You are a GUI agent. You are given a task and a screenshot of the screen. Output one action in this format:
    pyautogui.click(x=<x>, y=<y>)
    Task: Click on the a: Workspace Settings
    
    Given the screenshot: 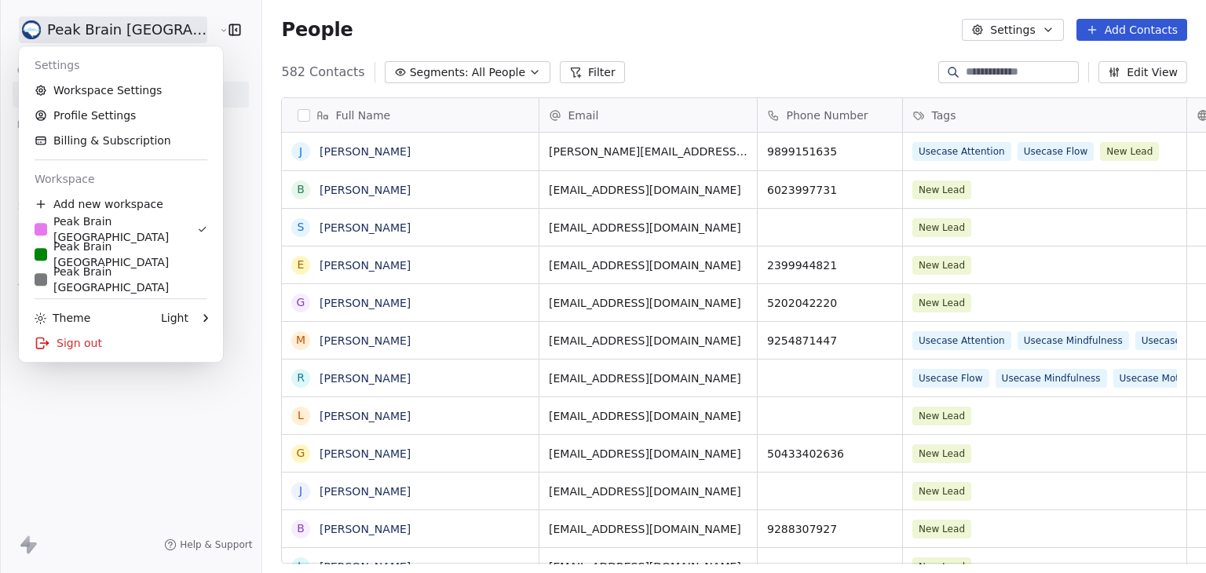 What is the action you would take?
    pyautogui.click(x=121, y=90)
    